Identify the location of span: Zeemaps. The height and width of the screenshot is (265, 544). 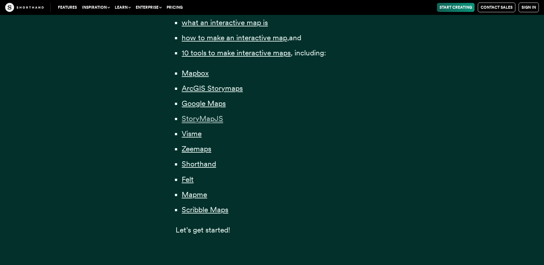
(197, 149).